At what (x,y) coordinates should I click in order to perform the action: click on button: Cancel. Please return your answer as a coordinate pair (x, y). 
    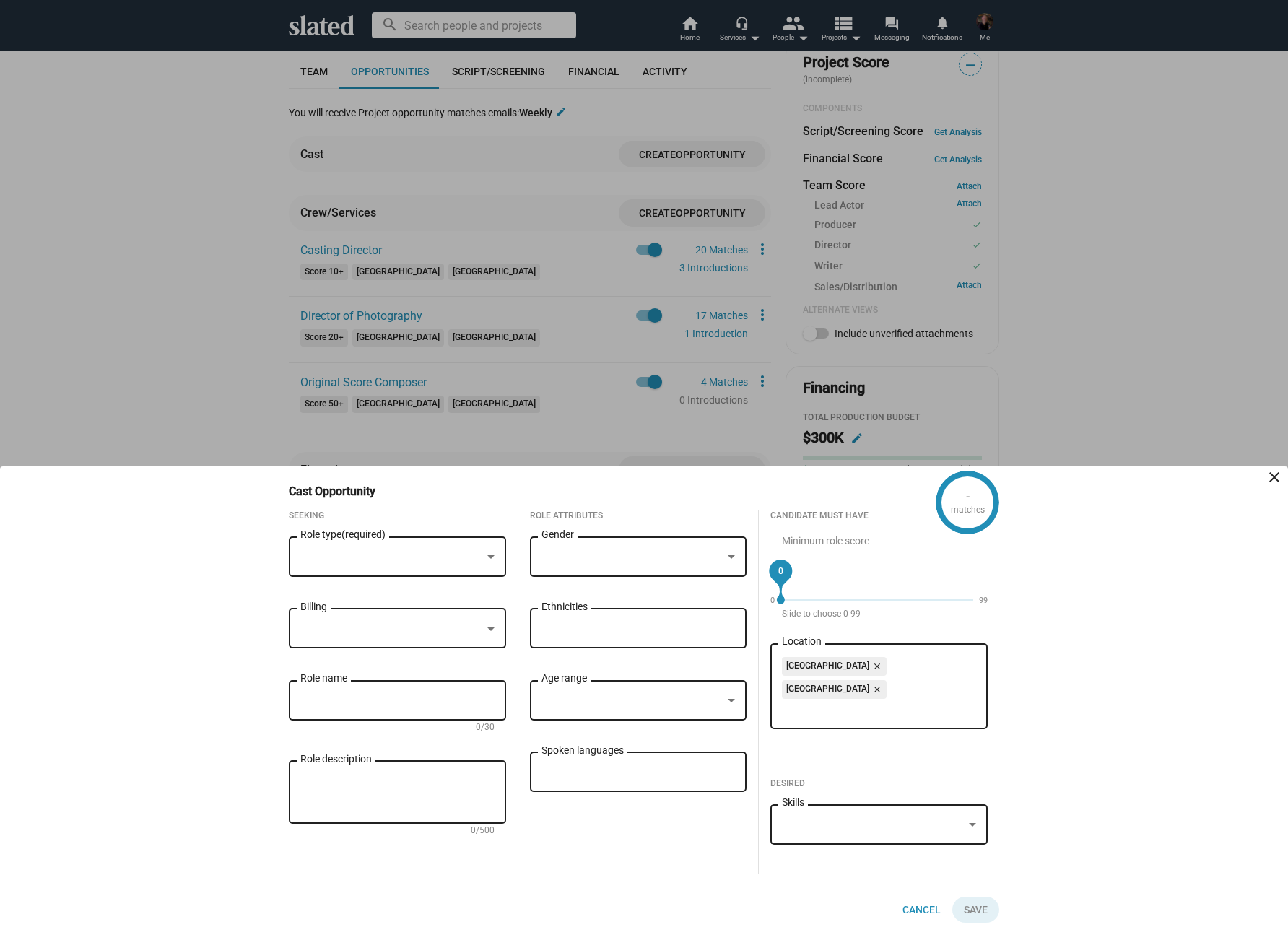
    Looking at the image, I should click on (921, 909).